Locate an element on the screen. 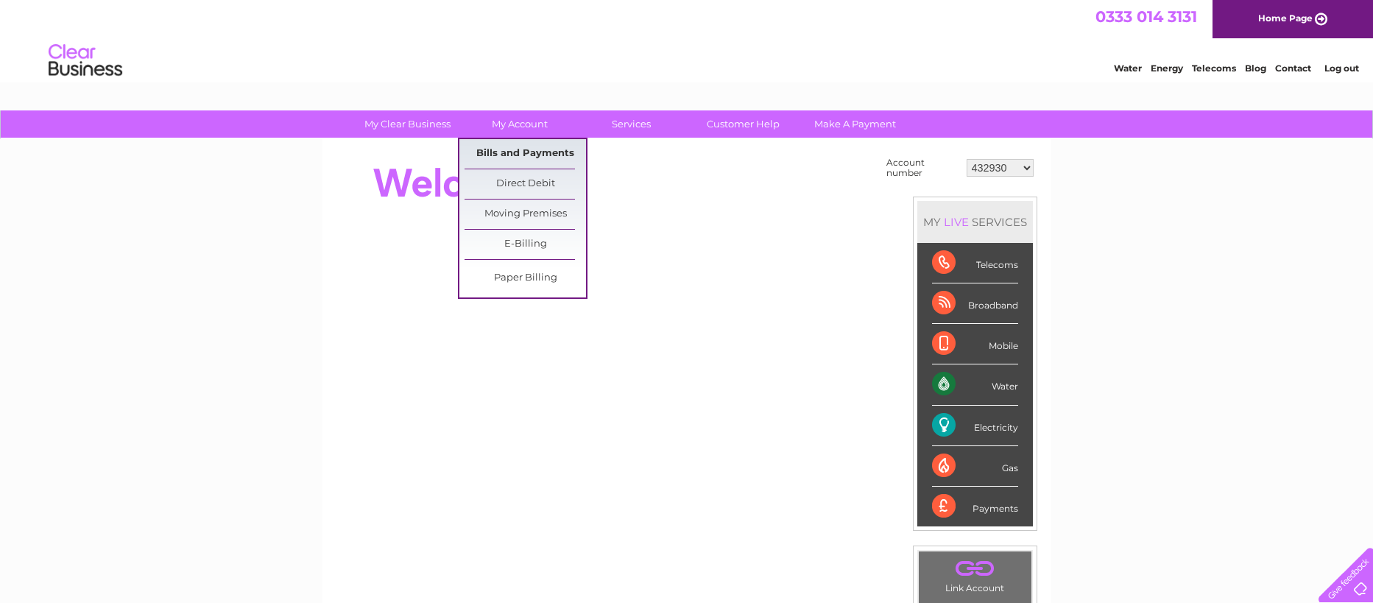 The image size is (1373, 603). a: Services is located at coordinates (631, 124).